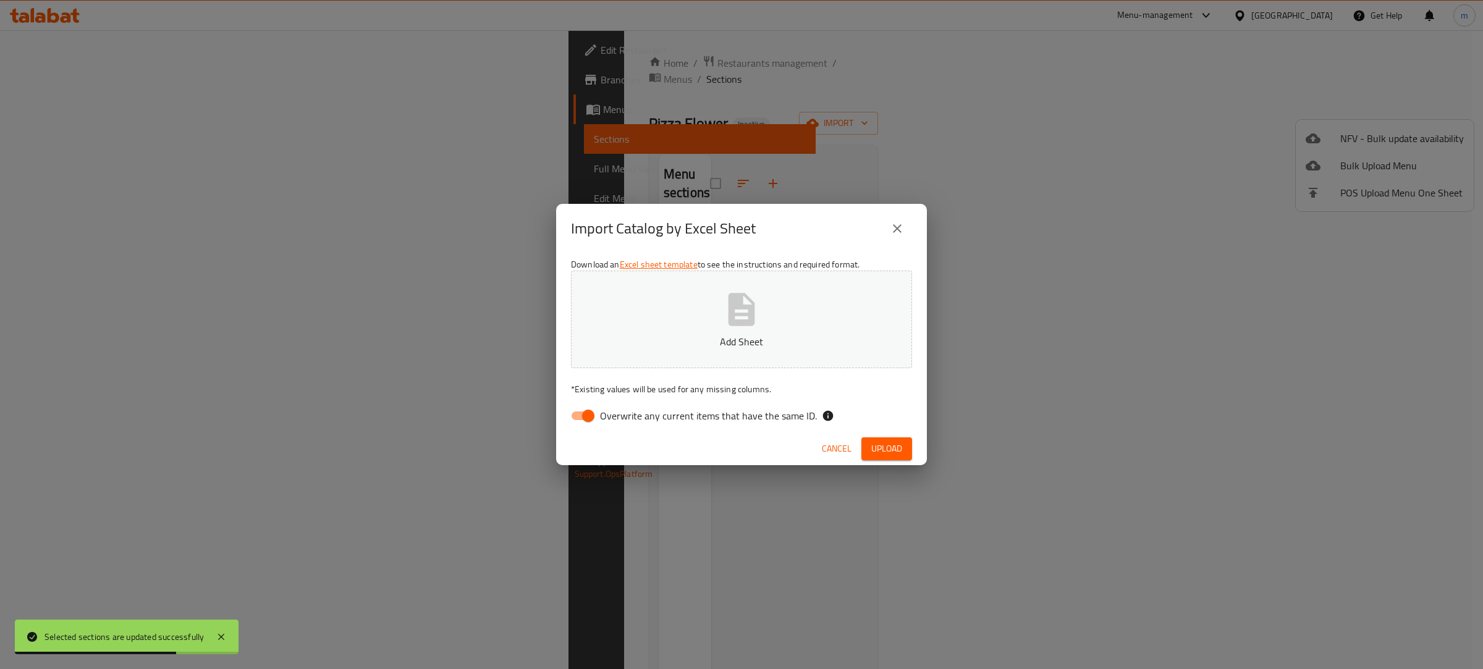  I want to click on h2: Import Catalog by Excel Sheet, so click(663, 229).